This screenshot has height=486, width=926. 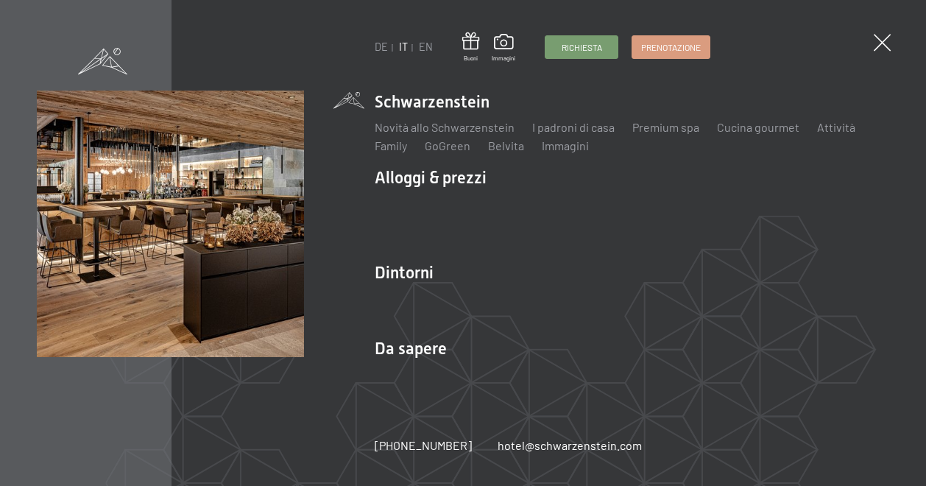 What do you see at coordinates (381, 46) in the screenshot?
I see `a: DE` at bounding box center [381, 46].